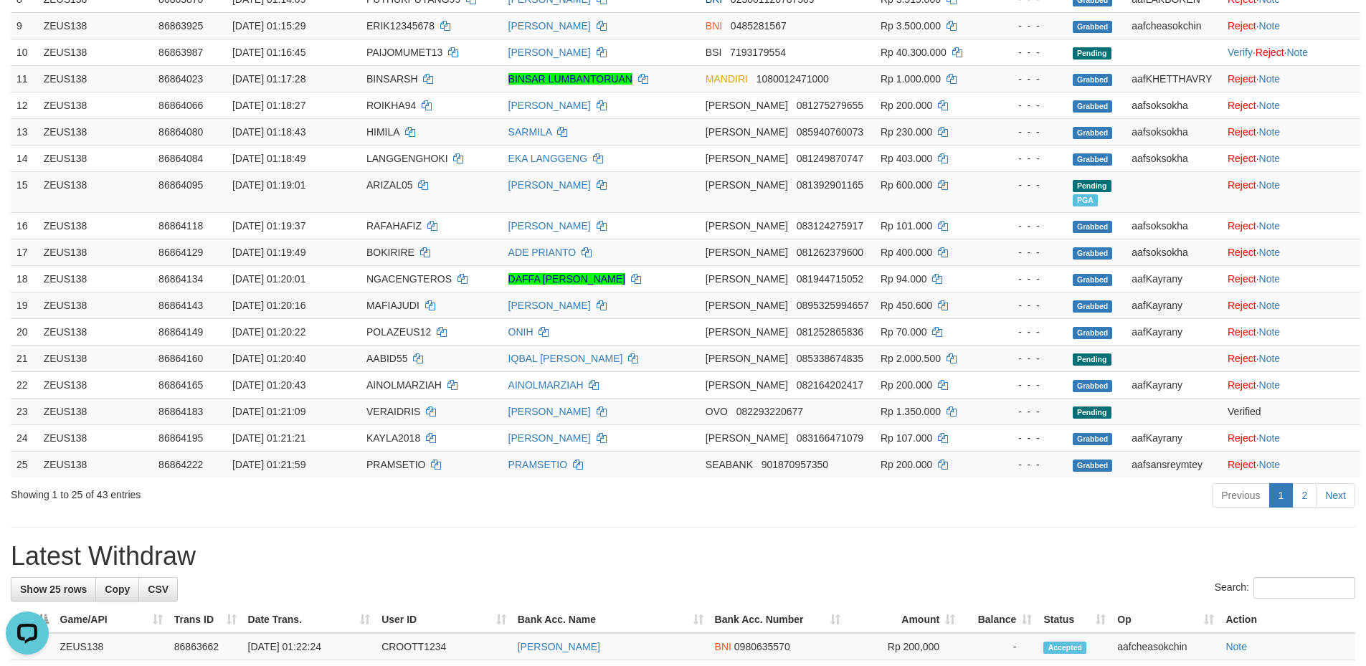 This screenshot has height=666, width=1366. I want to click on span: 86864134, so click(181, 279).